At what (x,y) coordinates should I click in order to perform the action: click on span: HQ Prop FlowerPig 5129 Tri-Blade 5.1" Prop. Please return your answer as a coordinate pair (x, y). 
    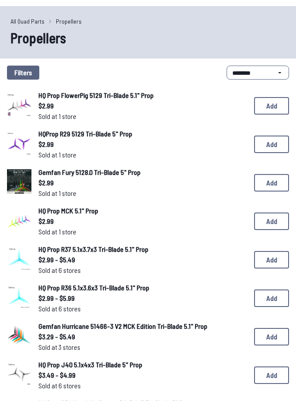
    Looking at the image, I should click on (96, 95).